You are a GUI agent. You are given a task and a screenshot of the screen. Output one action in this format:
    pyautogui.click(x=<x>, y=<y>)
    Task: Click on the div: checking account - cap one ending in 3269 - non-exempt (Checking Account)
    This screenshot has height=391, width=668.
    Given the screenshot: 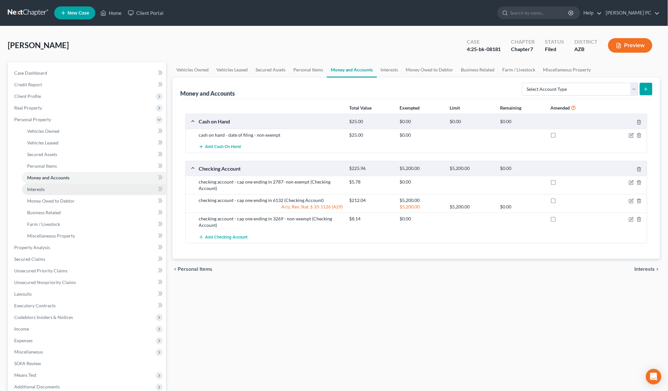 What is the action you would take?
    pyautogui.click(x=271, y=222)
    